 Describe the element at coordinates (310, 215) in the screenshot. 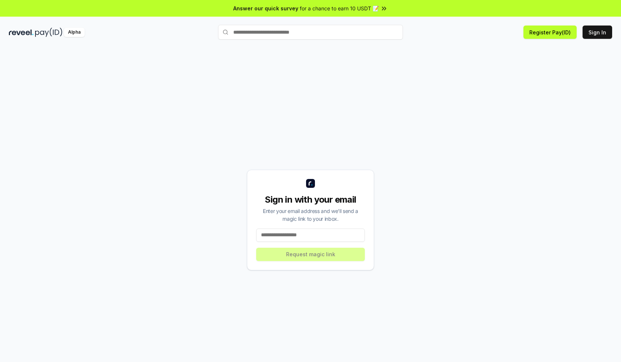

I see `div: Enter your email address and we’ll send a magic link to your inbox.` at that location.